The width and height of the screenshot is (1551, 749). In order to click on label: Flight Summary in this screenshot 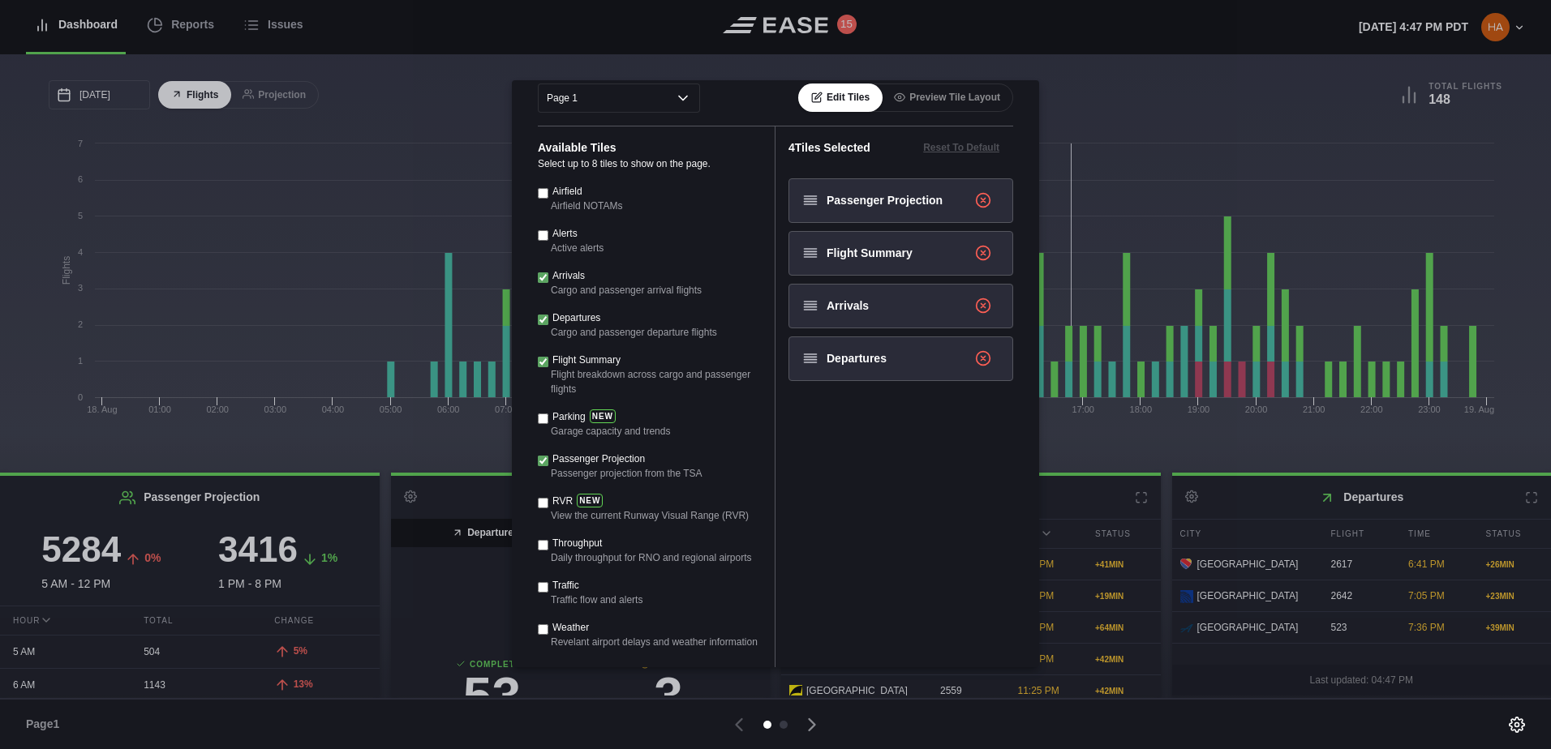, I will do `click(586, 360)`.